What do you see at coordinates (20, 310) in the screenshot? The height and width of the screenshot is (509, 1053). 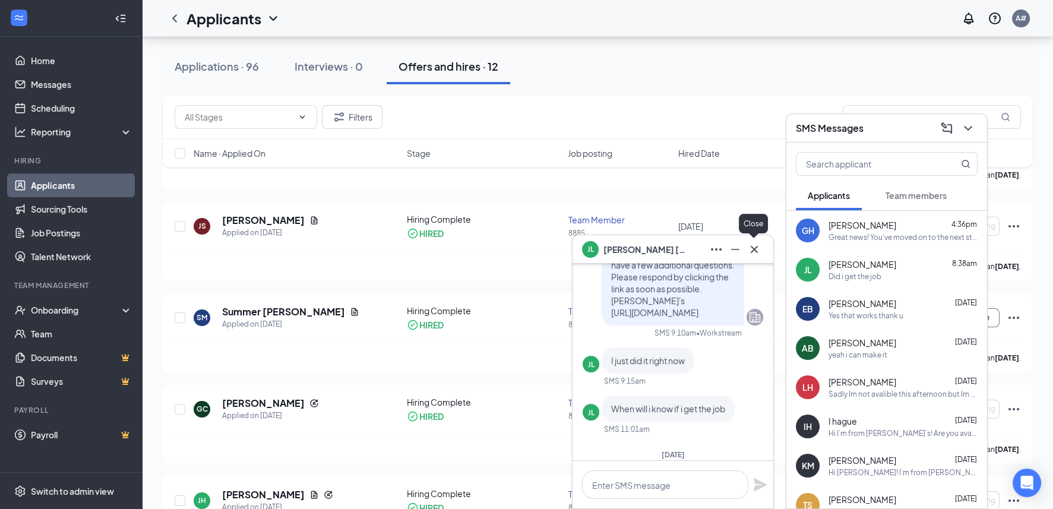 I see `svg: UserCheck` at bounding box center [20, 310].